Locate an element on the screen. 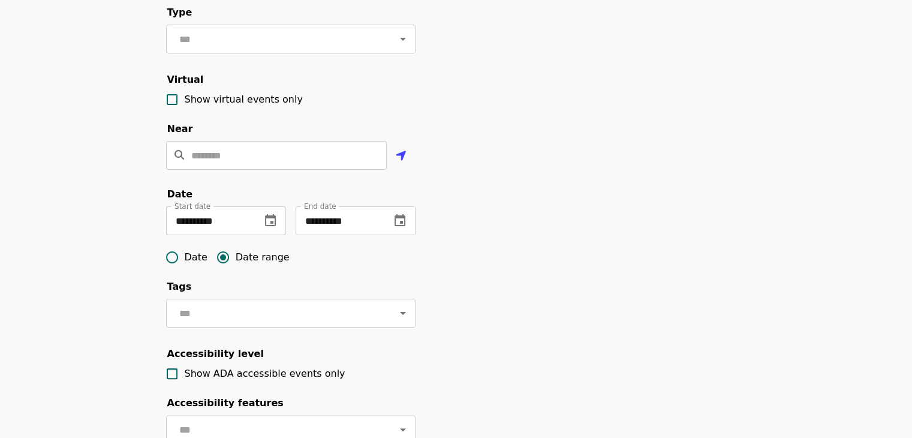  span: Show virtual events only is located at coordinates (243, 99).